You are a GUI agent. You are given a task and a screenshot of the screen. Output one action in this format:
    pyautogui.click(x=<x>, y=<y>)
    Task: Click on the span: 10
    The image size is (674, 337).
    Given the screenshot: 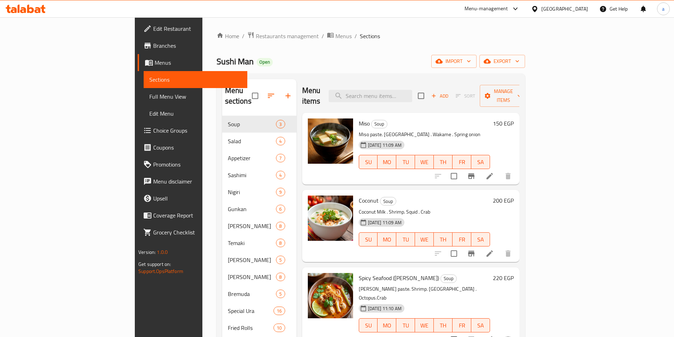 What is the action you would take?
    pyautogui.click(x=279, y=328)
    